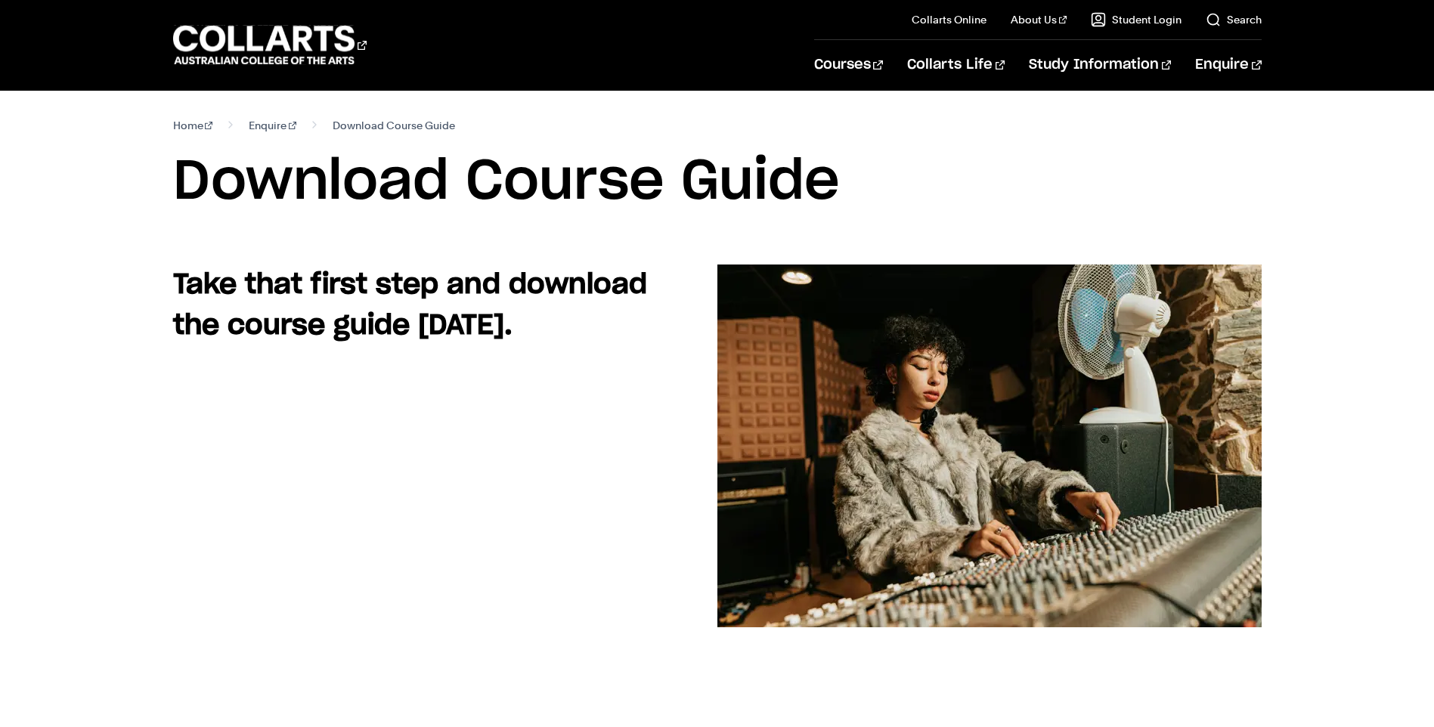 The width and height of the screenshot is (1434, 727). What do you see at coordinates (717, 182) in the screenshot?
I see `h1: Download Course Guide` at bounding box center [717, 182].